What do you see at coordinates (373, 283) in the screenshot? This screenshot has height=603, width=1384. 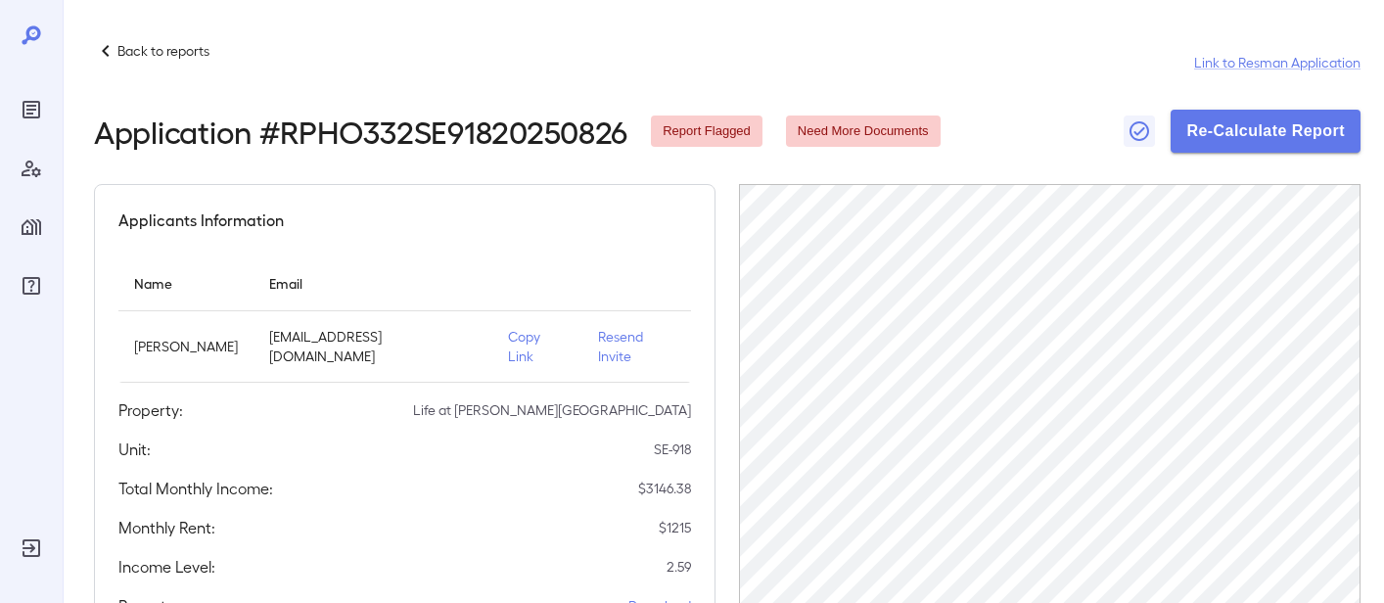 I see `th: Email` at bounding box center [373, 283].